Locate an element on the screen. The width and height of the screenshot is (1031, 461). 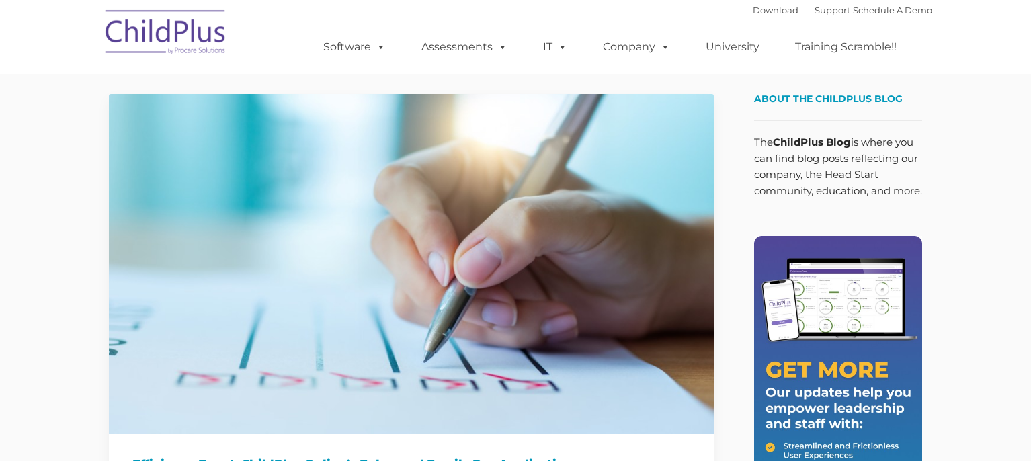
img: ChildPlus by Procare Solutions is located at coordinates (166, 34).